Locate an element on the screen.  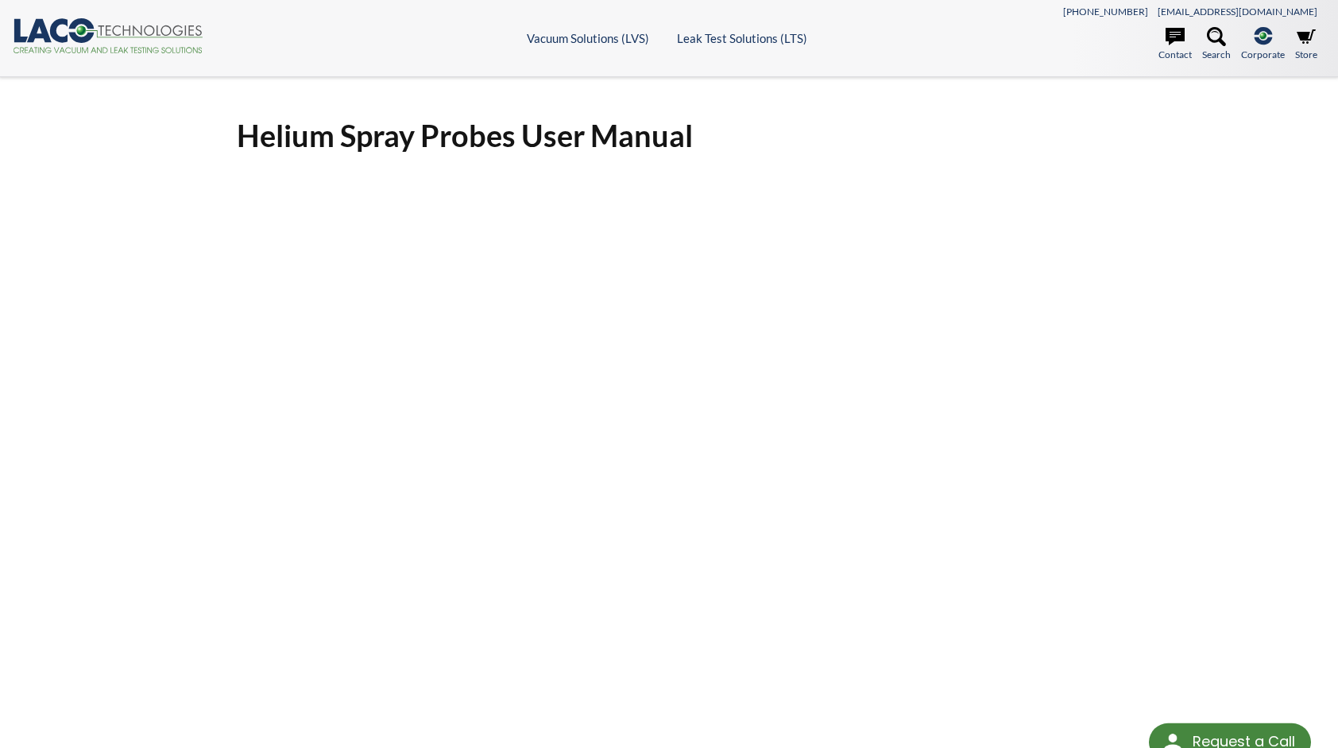
a: Contact is located at coordinates (1175, 44).